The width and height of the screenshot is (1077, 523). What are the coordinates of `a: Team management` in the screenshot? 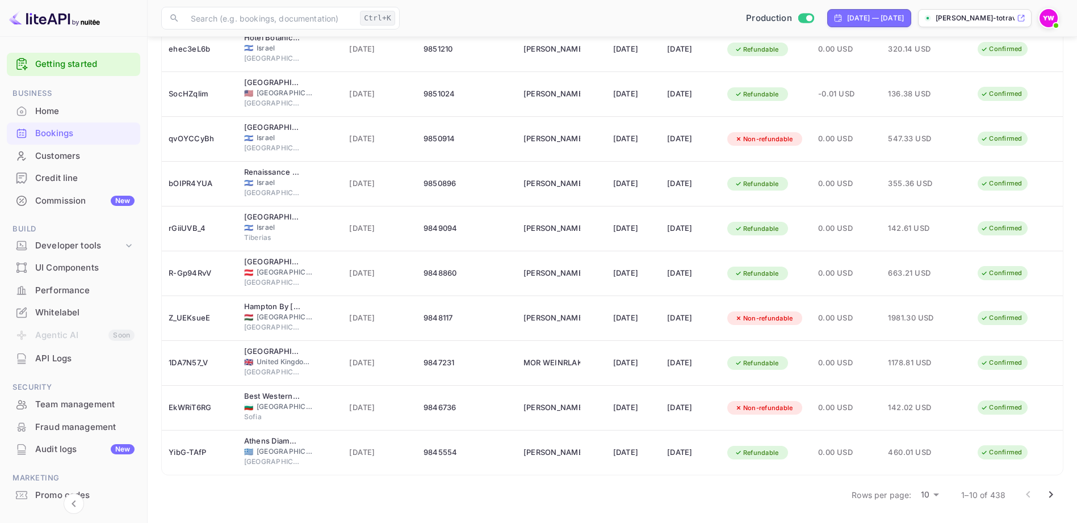 It's located at (73, 404).